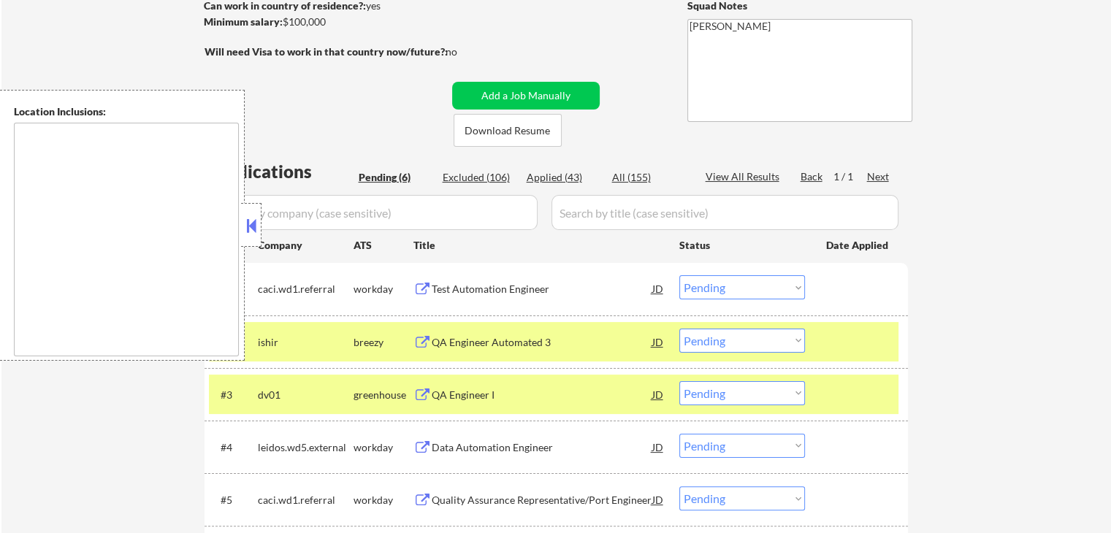  I want to click on div: Quality Assurance Representative/Port Engineer, so click(542, 500).